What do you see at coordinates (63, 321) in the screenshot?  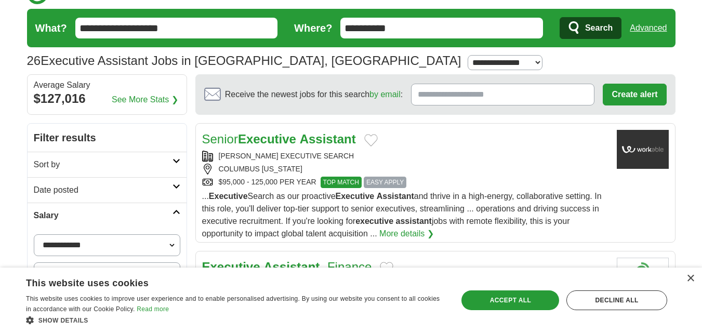 I see `span: Show details` at bounding box center [63, 321].